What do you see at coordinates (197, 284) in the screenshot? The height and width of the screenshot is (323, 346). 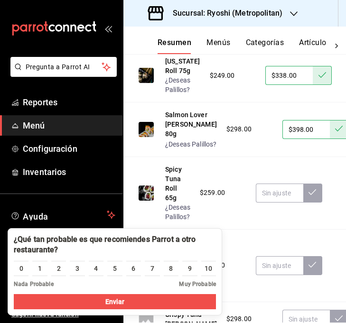 I see `span: Muy Probable` at bounding box center [197, 284].